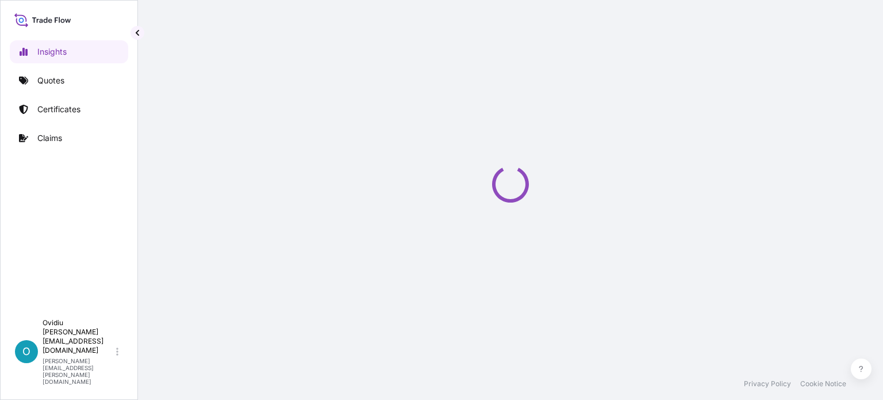 The image size is (883, 400). What do you see at coordinates (824, 384) in the screenshot?
I see `p: Cookie Notice` at bounding box center [824, 384].